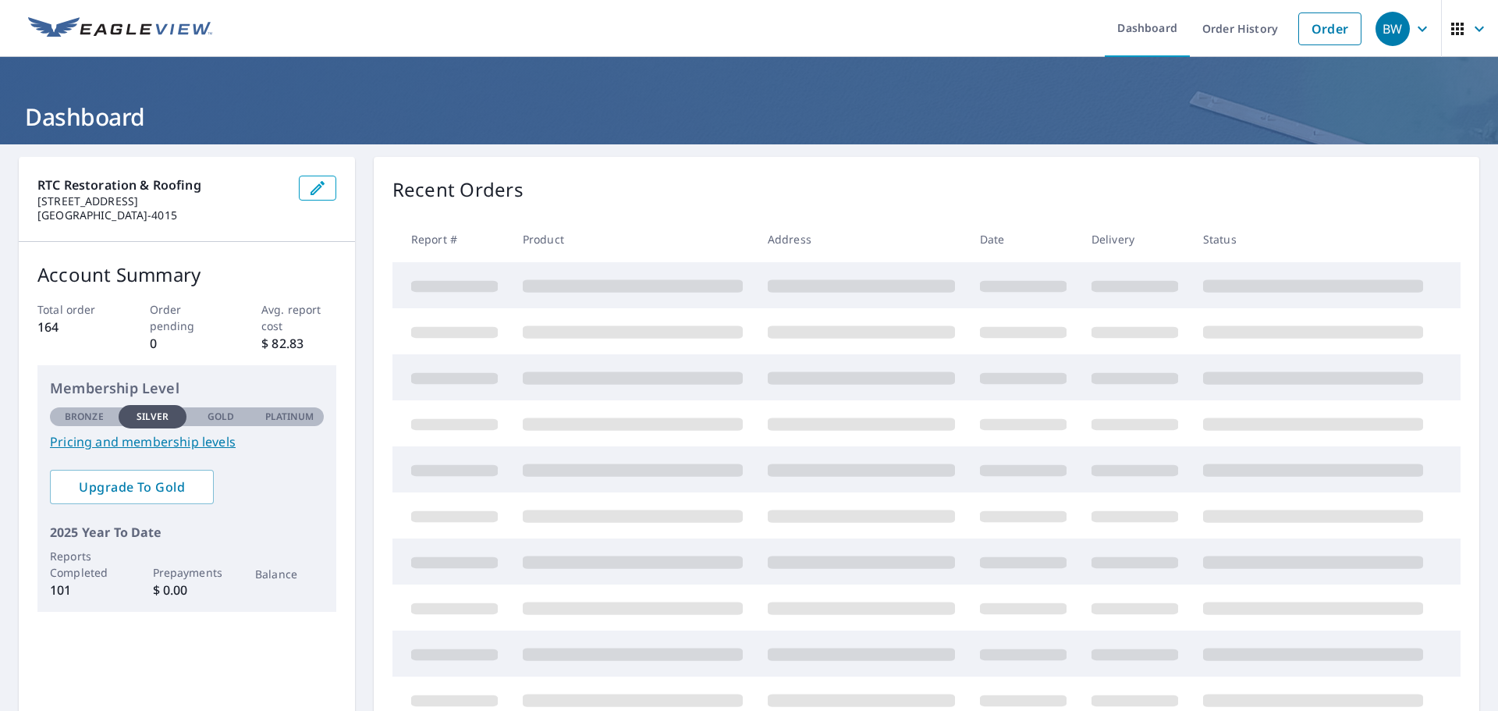  What do you see at coordinates (1313, 239) in the screenshot?
I see `th: Status` at bounding box center [1313, 239].